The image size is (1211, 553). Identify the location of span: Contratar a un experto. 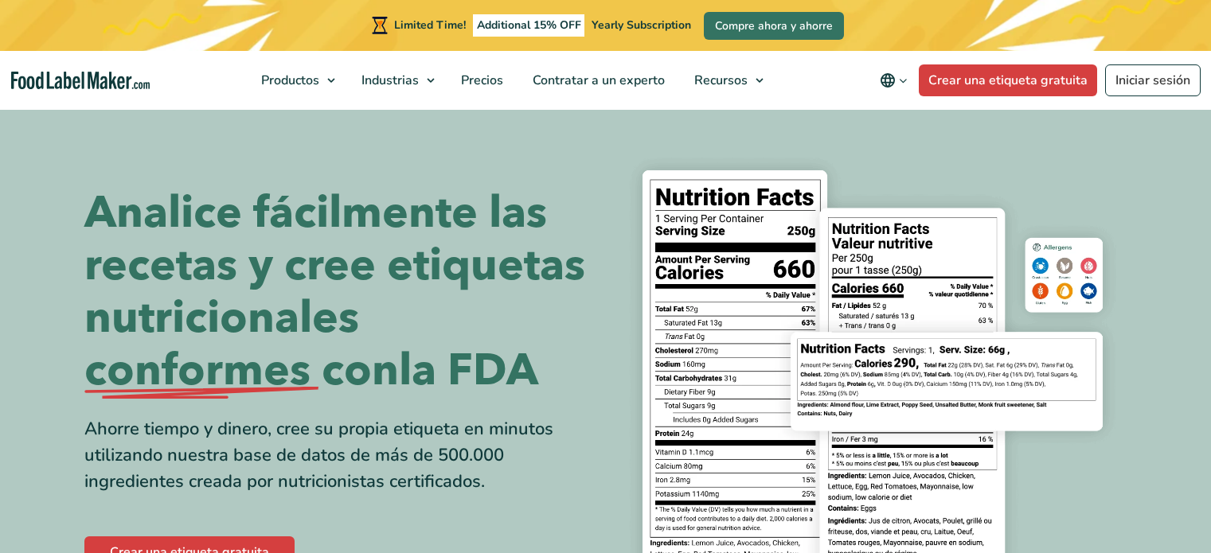
(597, 80).